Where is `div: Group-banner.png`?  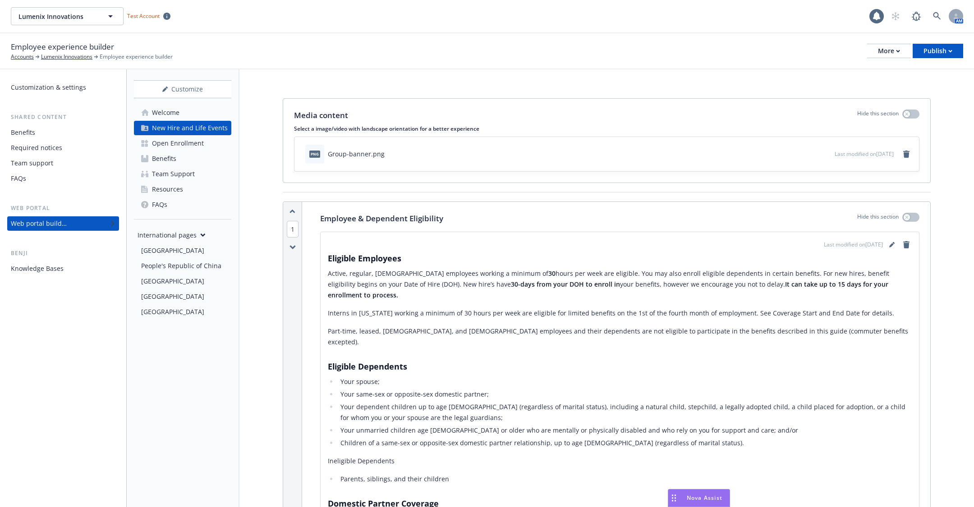 div: Group-banner.png is located at coordinates (356, 154).